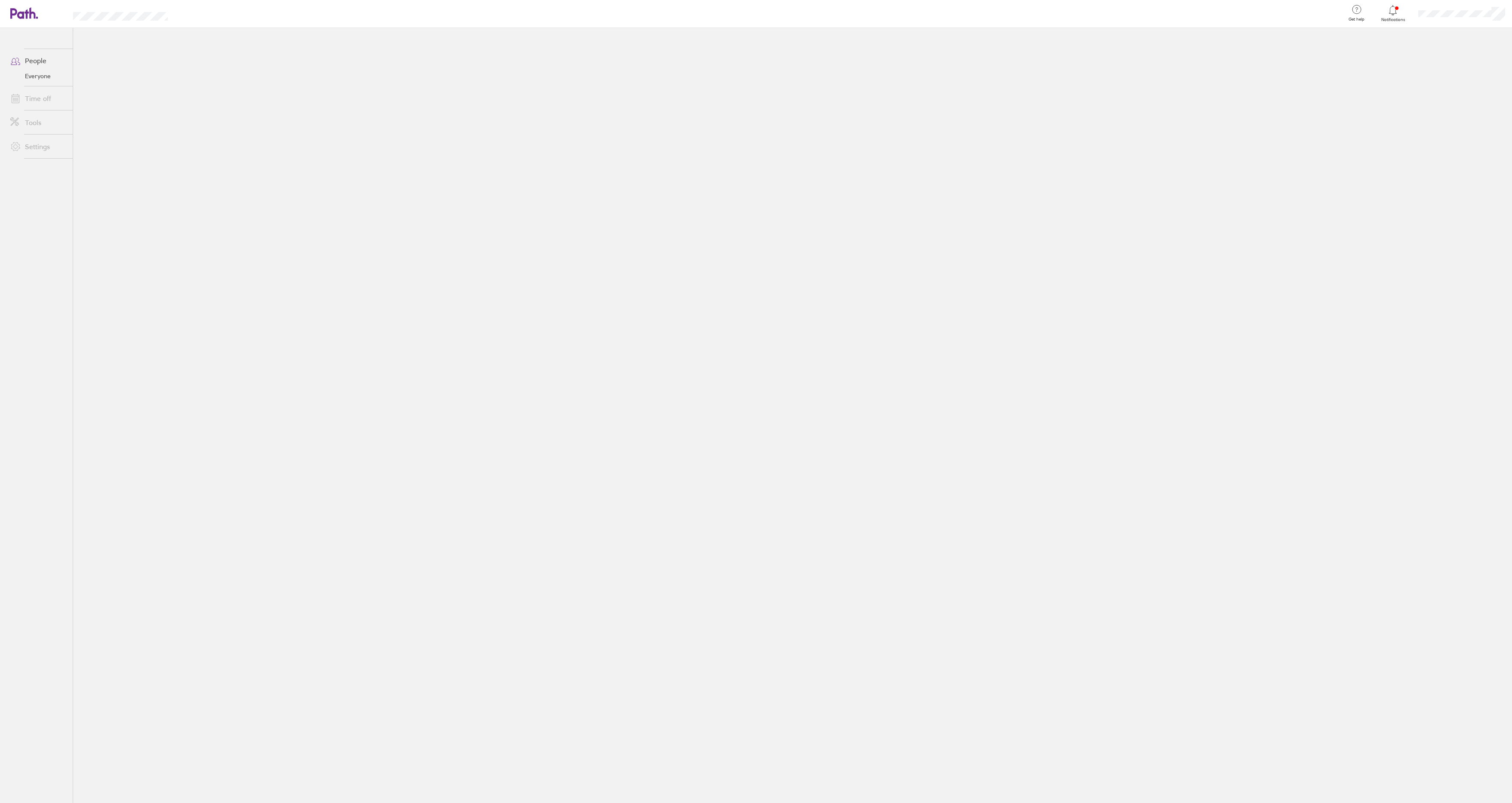 The height and width of the screenshot is (803, 1512). I want to click on a: People, so click(38, 60).